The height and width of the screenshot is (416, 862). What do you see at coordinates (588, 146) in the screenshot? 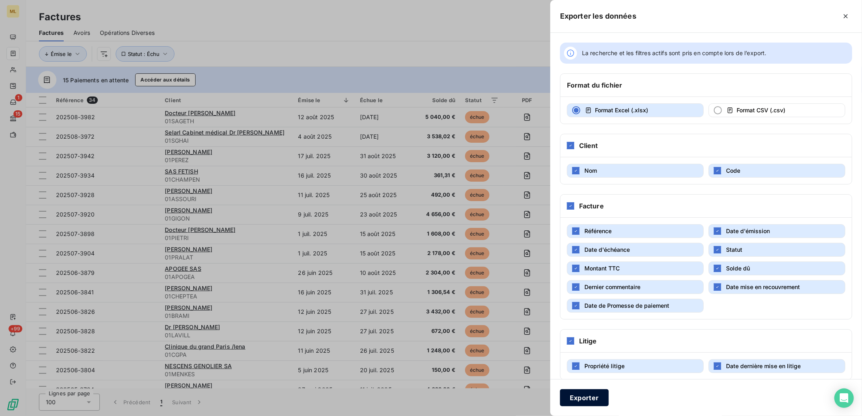
I see `h6: Client` at bounding box center [588, 146].